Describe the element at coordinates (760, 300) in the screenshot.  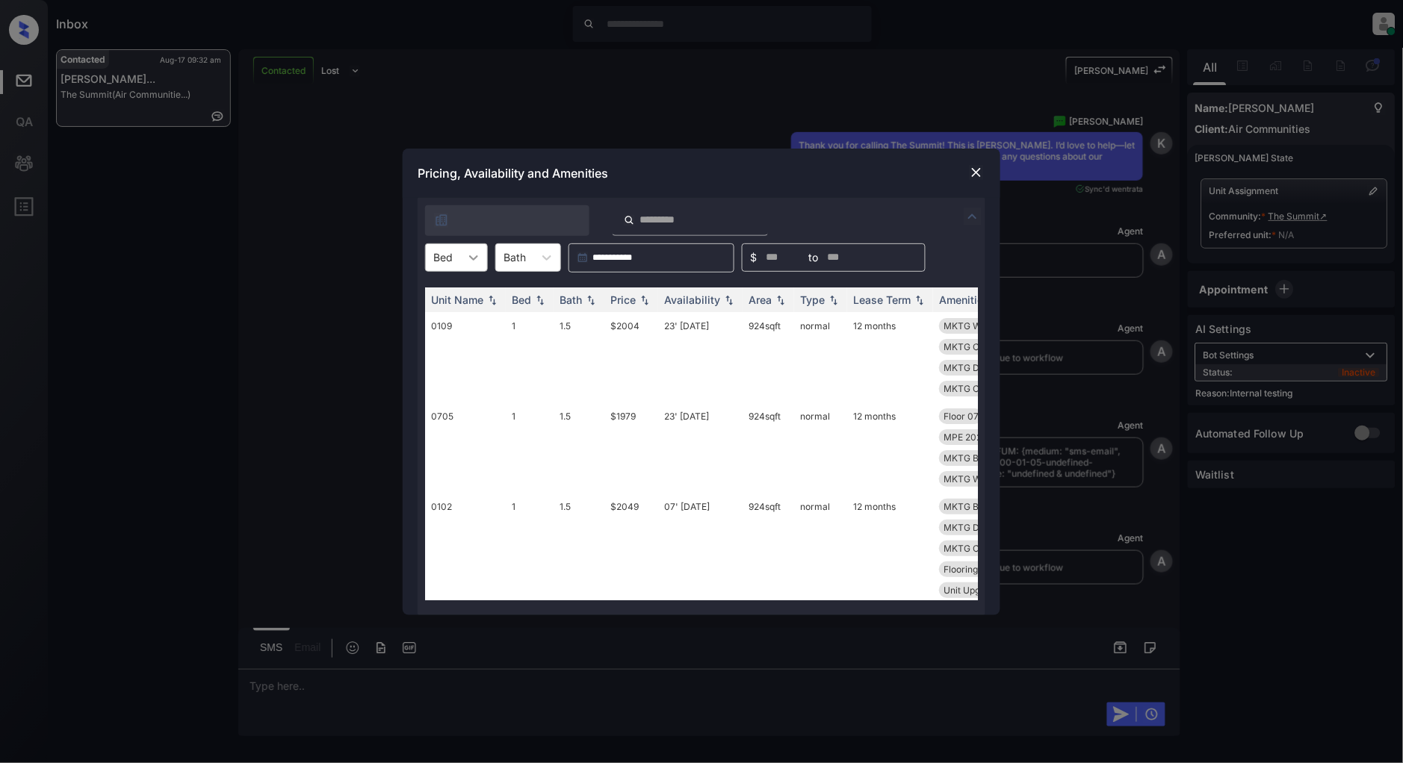
I see `div: Area` at that location.